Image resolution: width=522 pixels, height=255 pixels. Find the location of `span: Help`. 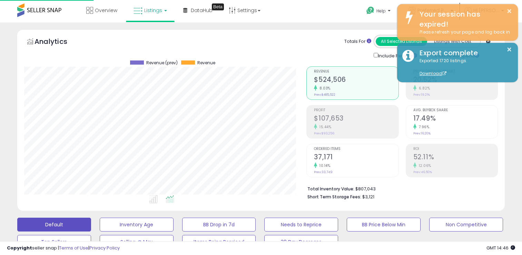

span: Help is located at coordinates (381, 11).